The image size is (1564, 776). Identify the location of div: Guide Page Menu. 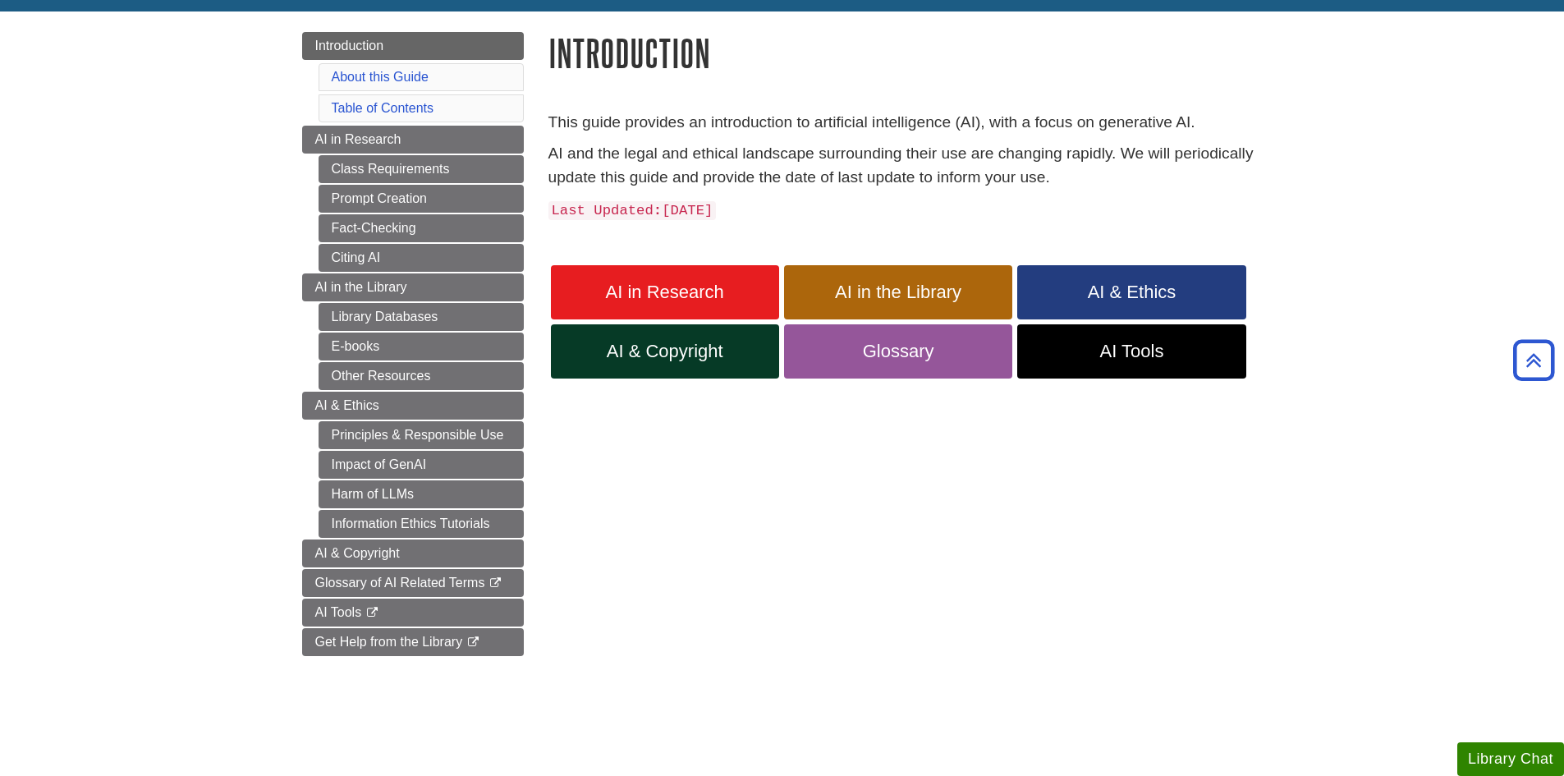
(413, 344).